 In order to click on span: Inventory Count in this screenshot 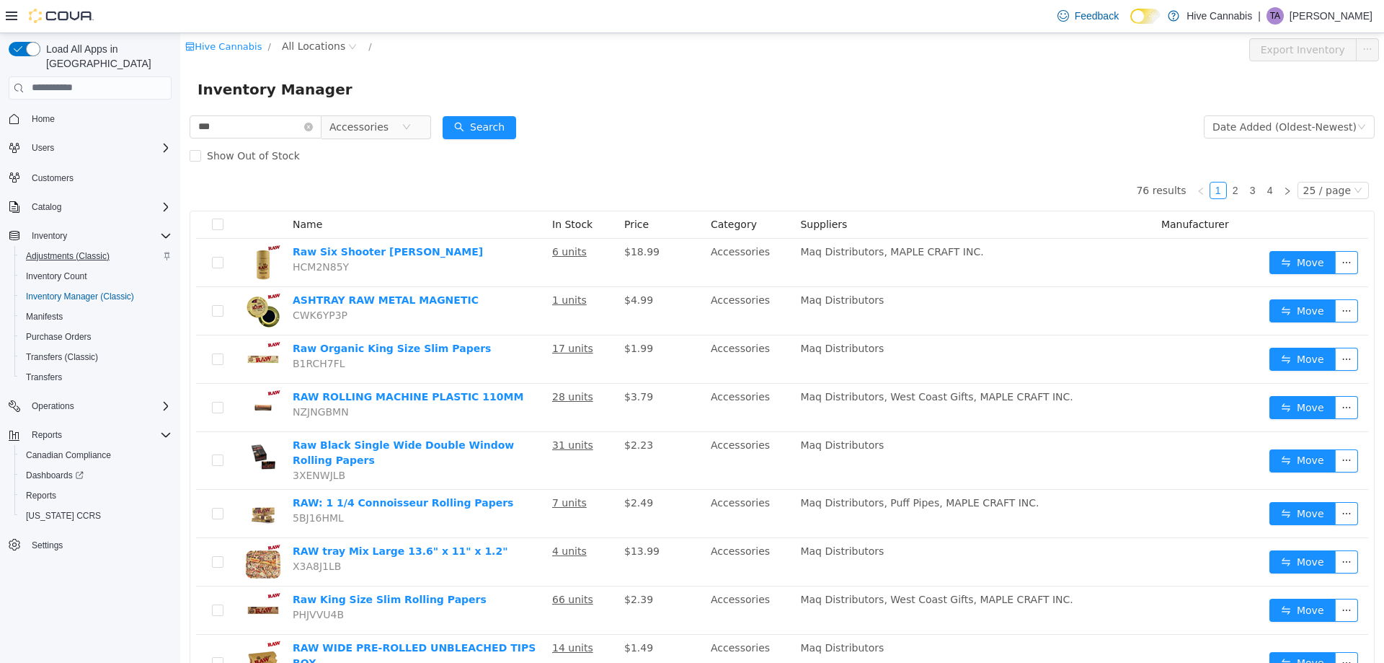, I will do `click(56, 276)`.